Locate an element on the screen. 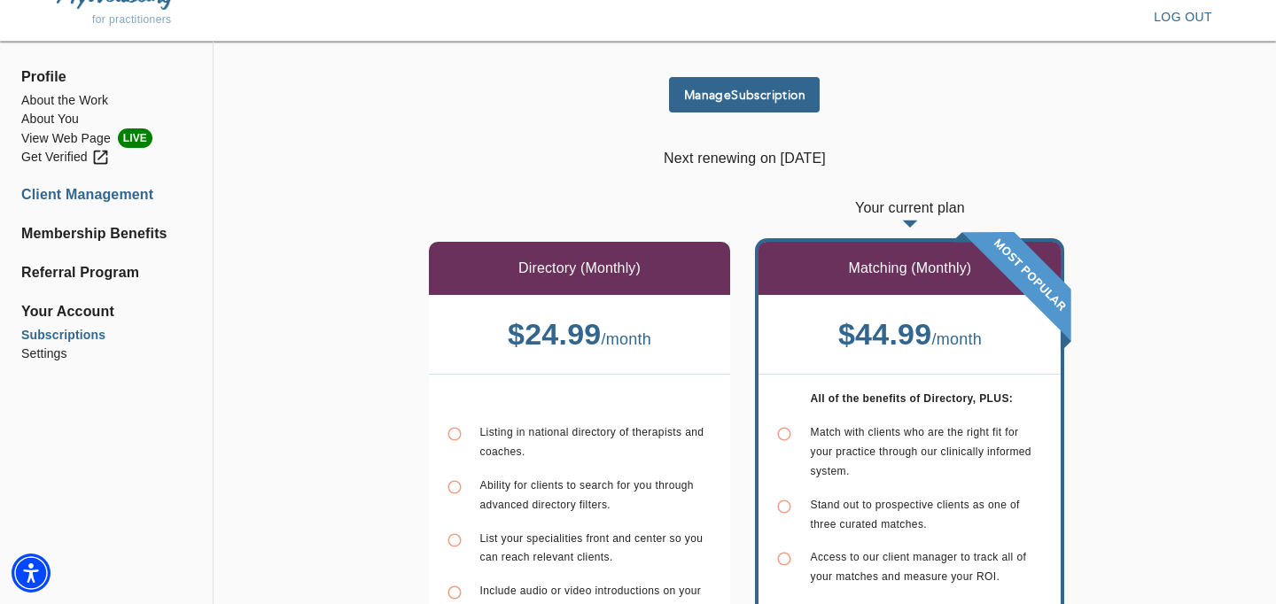  span: Manage Subscription is located at coordinates (744, 95).